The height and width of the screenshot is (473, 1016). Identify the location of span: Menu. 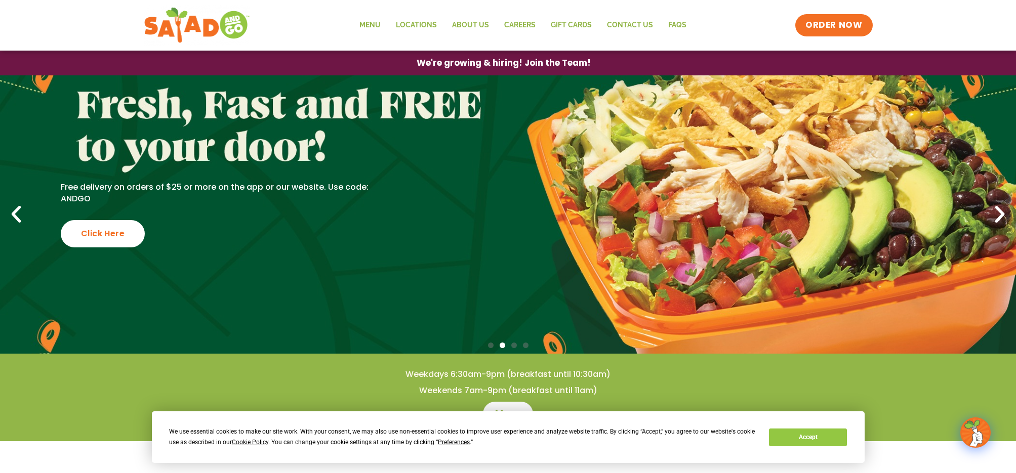
(508, 414).